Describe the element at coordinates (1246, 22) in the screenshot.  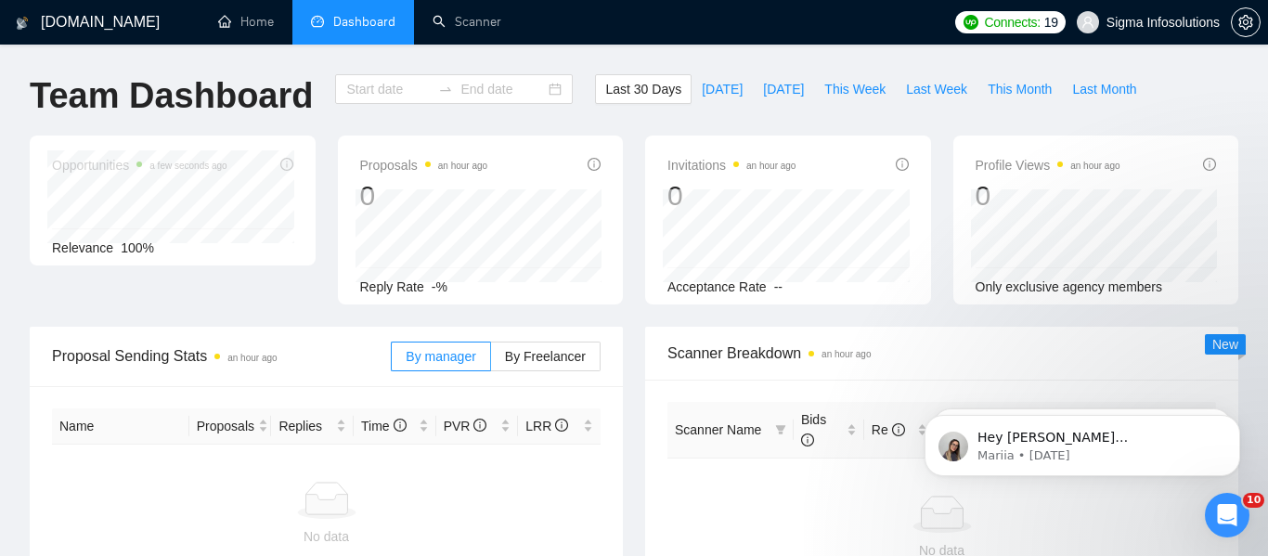
I see `a: setting` at that location.